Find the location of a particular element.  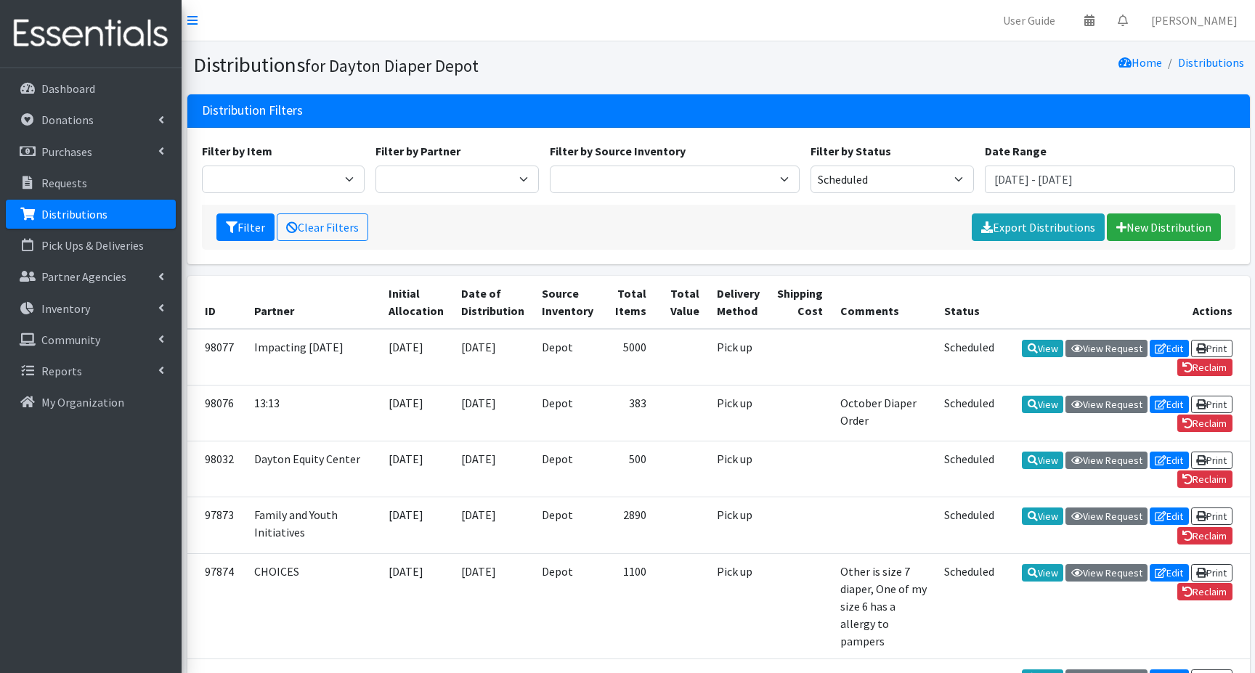

th: Partner is located at coordinates (312, 302).